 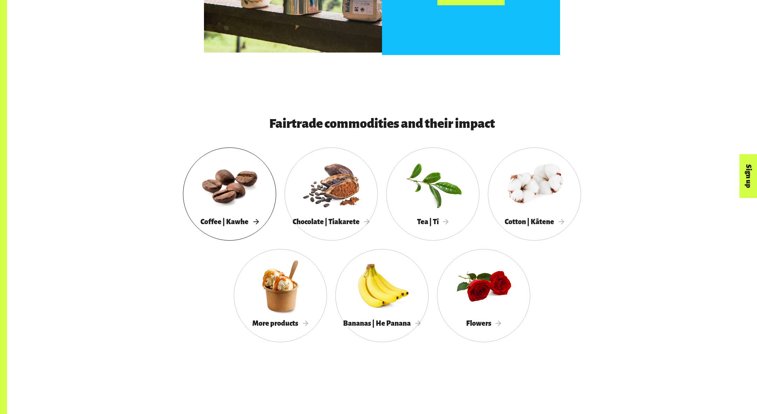 I want to click on a: More products, so click(x=280, y=296).